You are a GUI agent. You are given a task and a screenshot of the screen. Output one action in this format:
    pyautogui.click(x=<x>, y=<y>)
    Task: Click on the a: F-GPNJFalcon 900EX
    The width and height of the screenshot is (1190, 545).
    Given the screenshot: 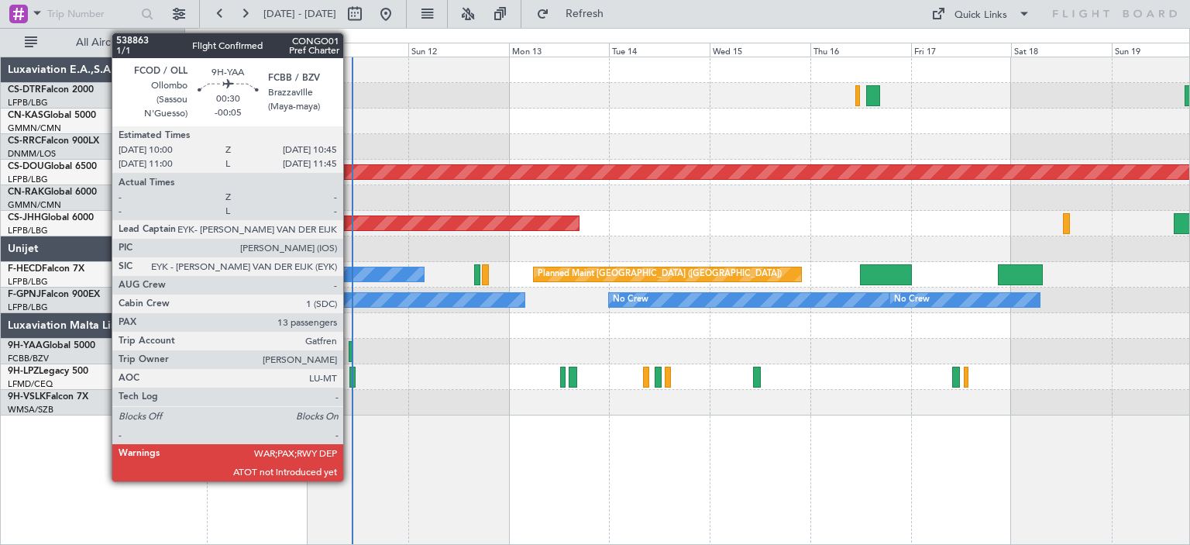 What is the action you would take?
    pyautogui.click(x=53, y=294)
    